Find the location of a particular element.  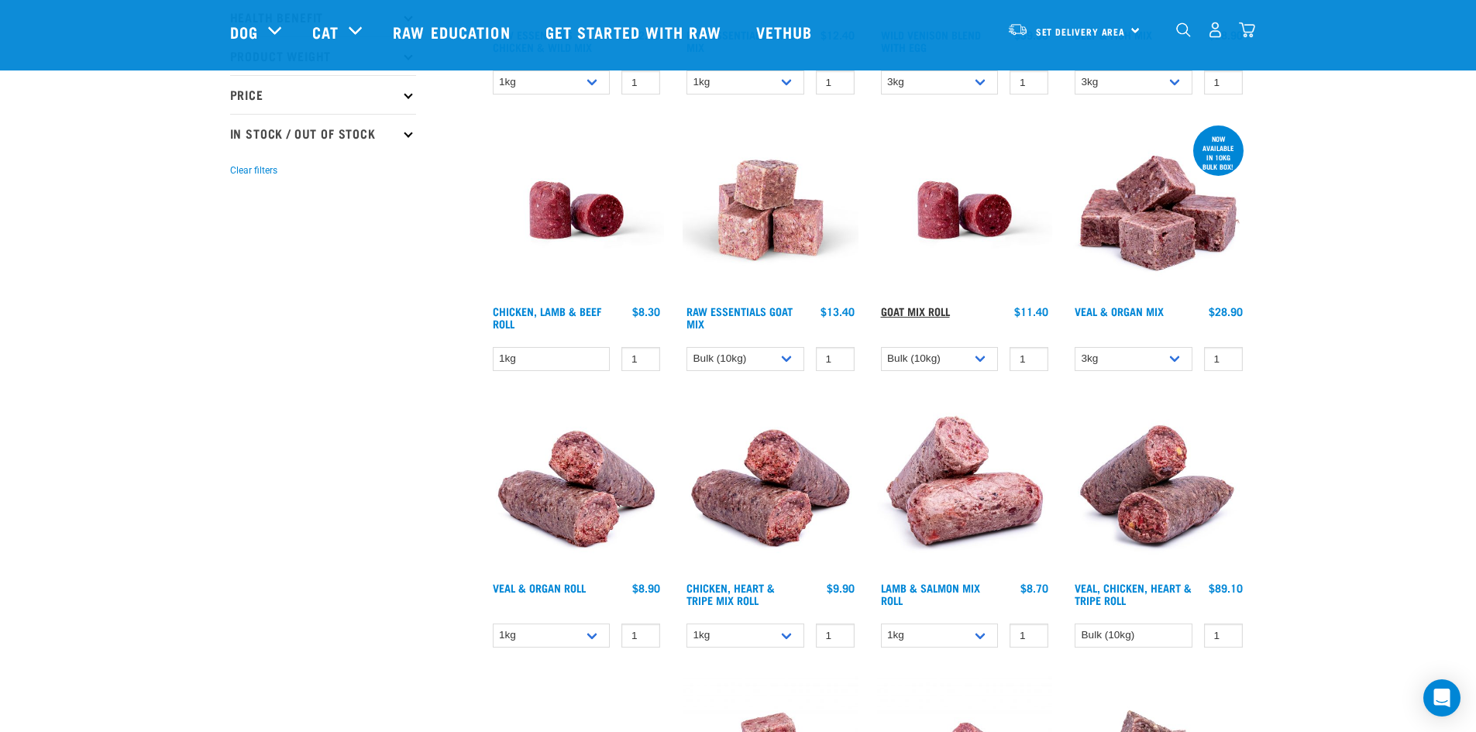

div: Open Intercom Messenger is located at coordinates (1442, 698).